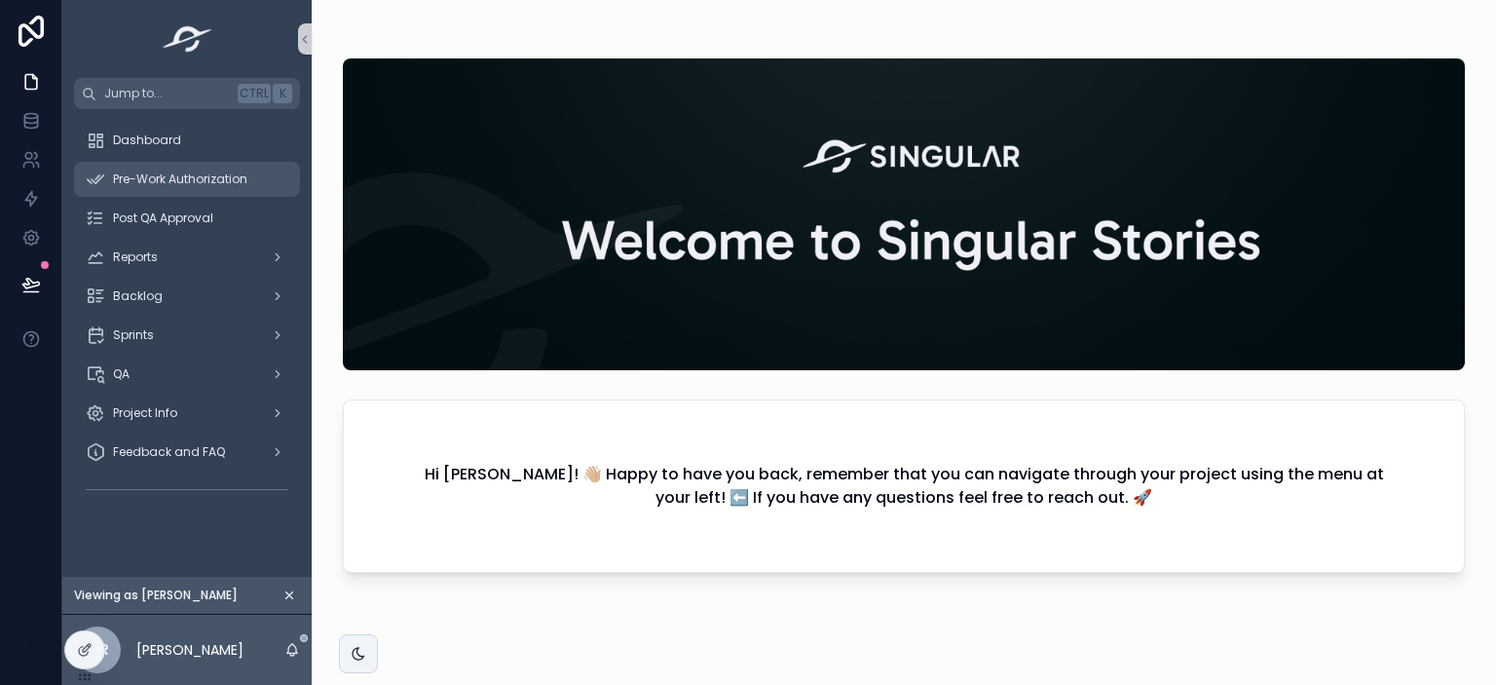  What do you see at coordinates (187, 335) in the screenshot?
I see `a: Sprints` at bounding box center [187, 335].